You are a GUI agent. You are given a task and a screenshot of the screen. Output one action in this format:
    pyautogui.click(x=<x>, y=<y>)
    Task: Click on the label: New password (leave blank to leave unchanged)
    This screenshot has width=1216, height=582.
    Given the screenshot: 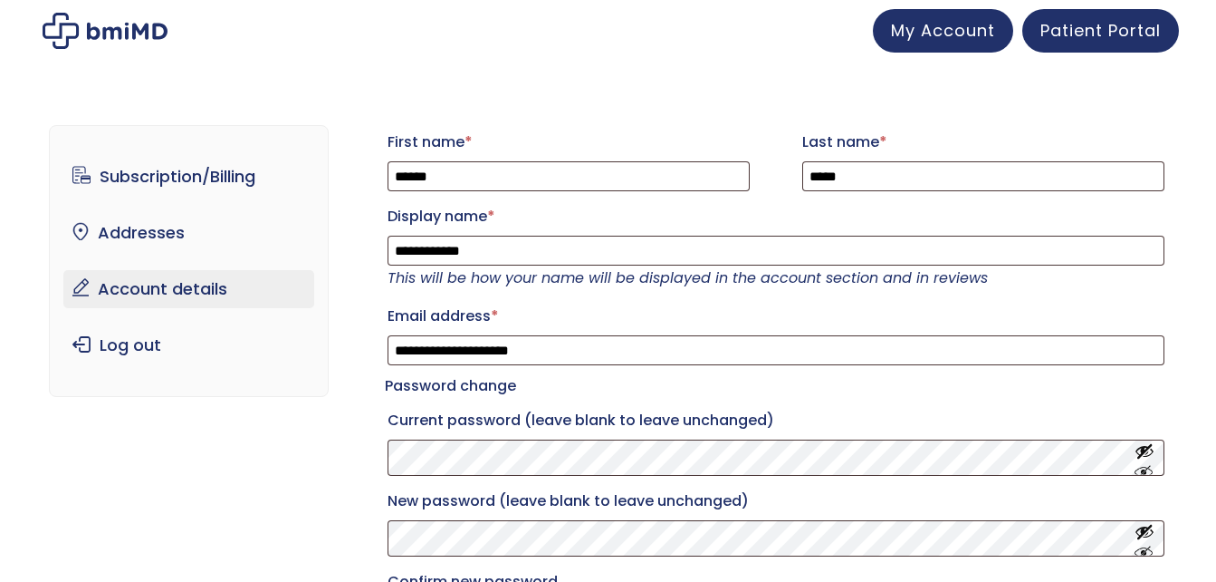 What is the action you would take?
    pyautogui.click(x=776, y=501)
    